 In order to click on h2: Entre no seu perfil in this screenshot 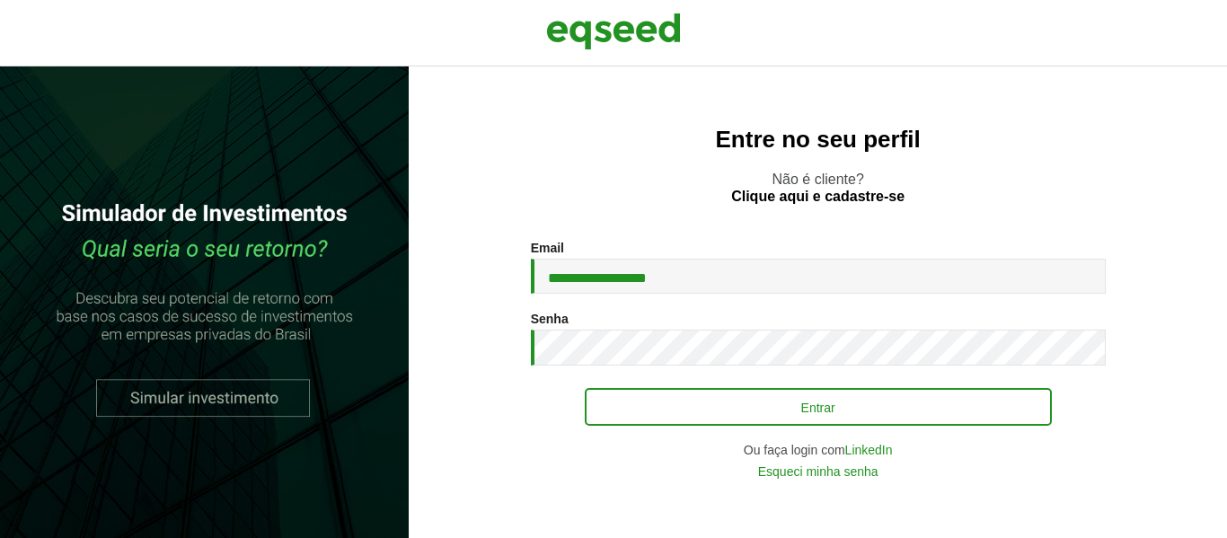, I will do `click(817, 139)`.